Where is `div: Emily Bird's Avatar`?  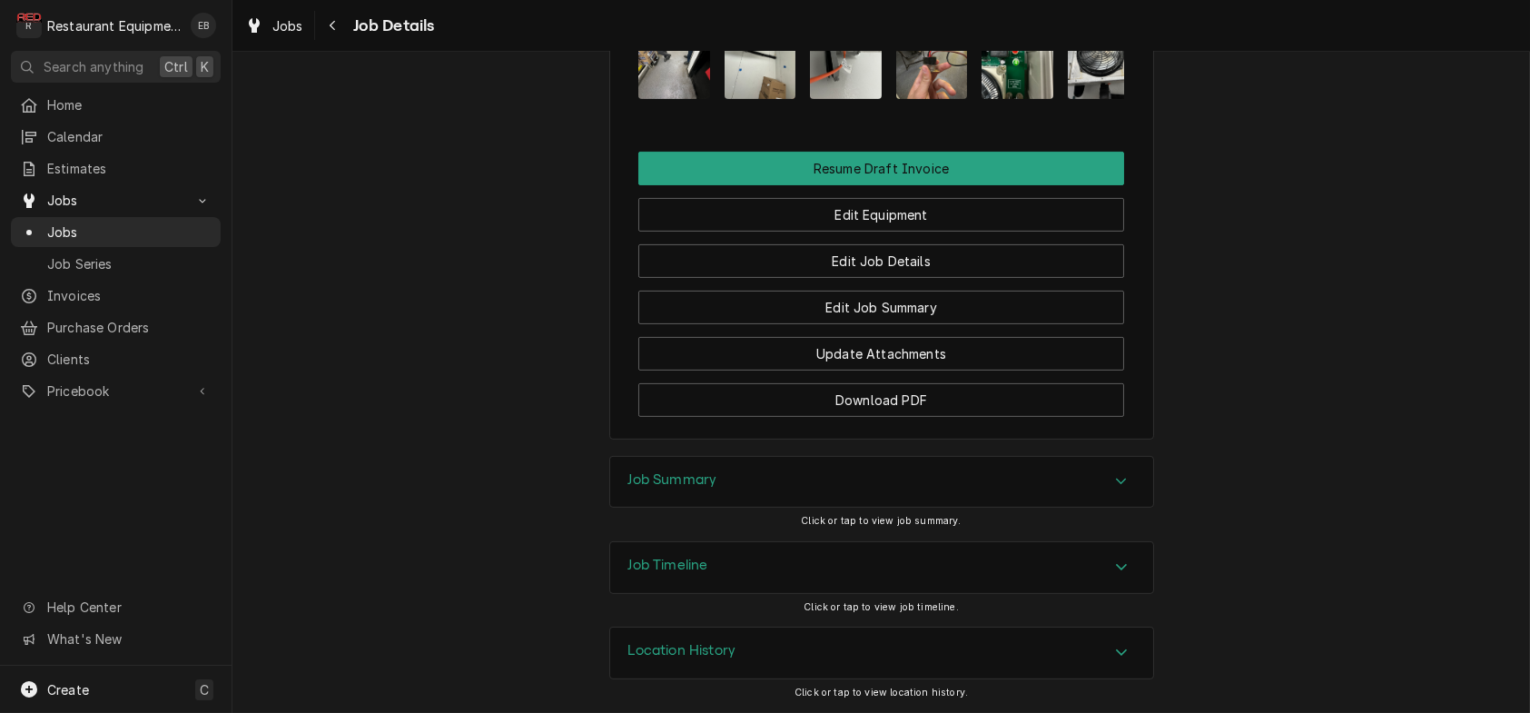 div: Emily Bird's Avatar is located at coordinates (203, 25).